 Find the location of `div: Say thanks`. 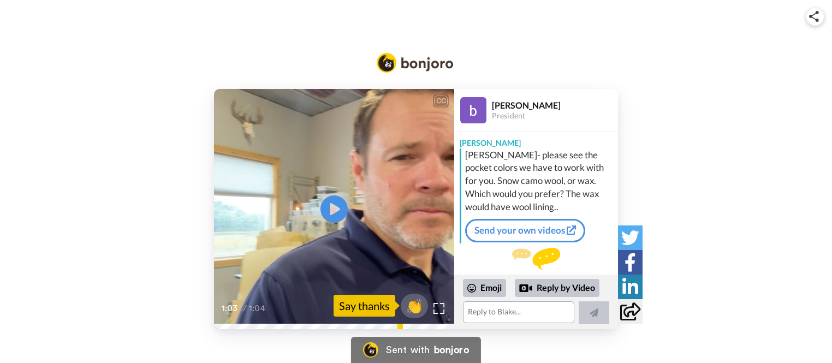

div: Say thanks is located at coordinates (364, 306).